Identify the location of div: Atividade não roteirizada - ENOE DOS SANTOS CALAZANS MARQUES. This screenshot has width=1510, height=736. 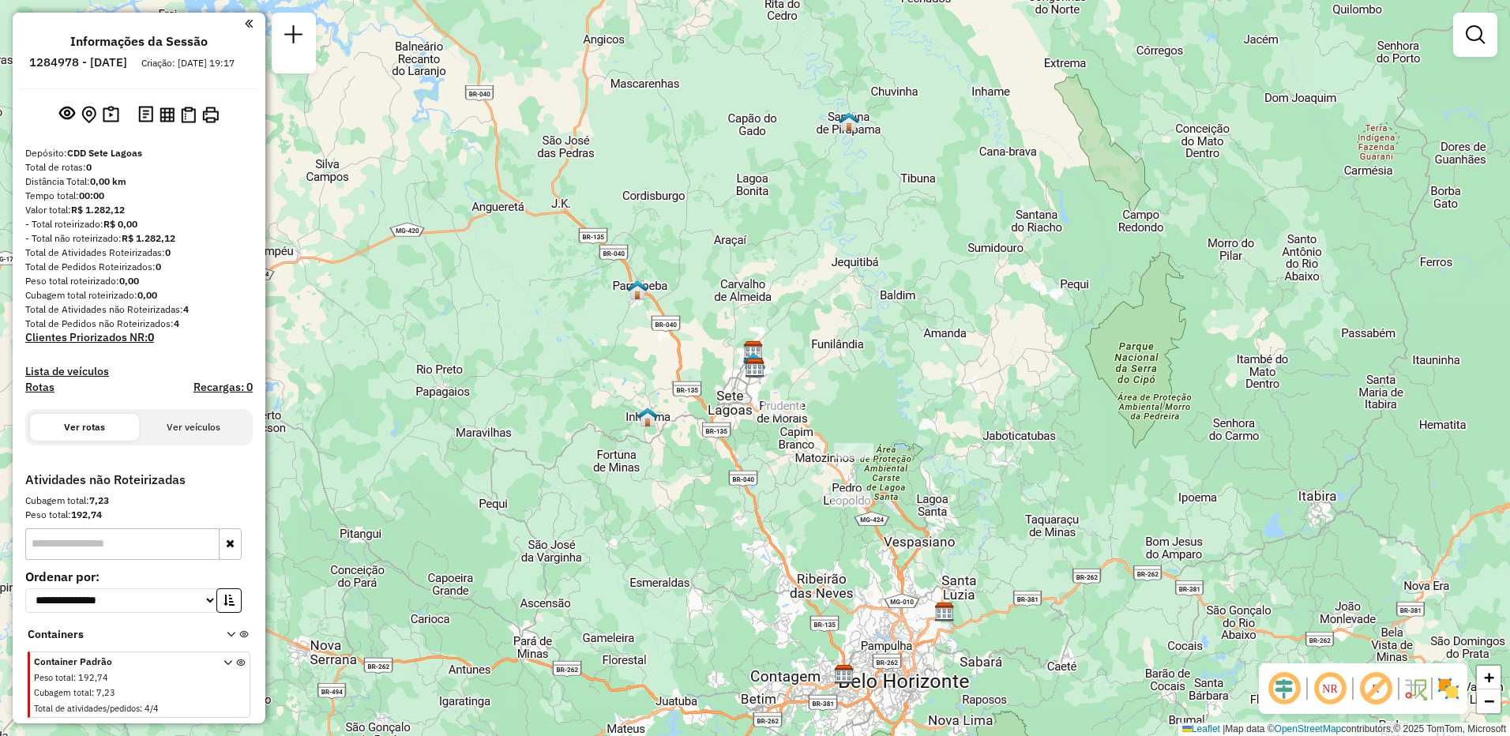
(851, 499).